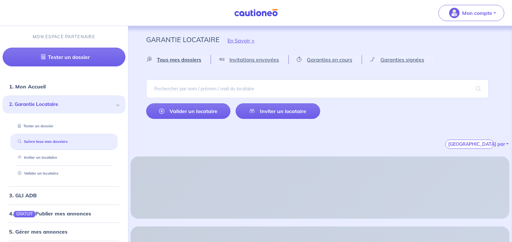 This screenshot has width=512, height=242. What do you see at coordinates (62, 104) in the screenshot?
I see `span: 2. Garantie Locataire` at bounding box center [62, 104].